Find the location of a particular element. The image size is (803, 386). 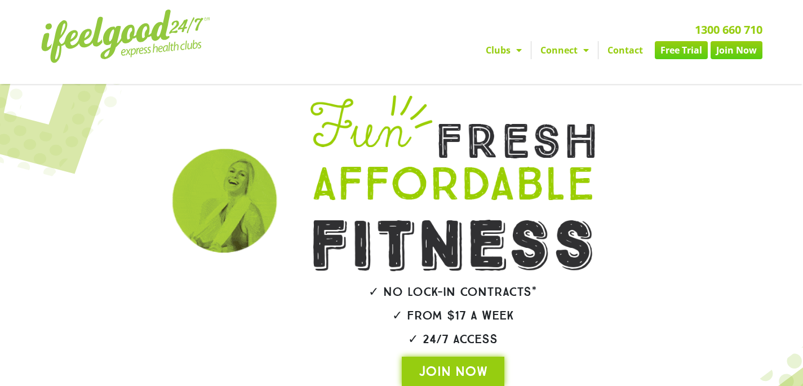

a: 1300 660 710 is located at coordinates (729, 29).